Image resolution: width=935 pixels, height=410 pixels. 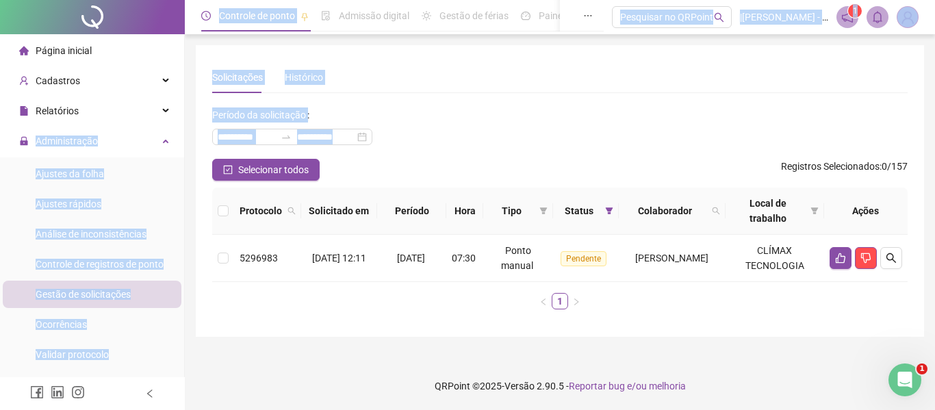 I want to click on label: Período da solicitação, so click(x=264, y=115).